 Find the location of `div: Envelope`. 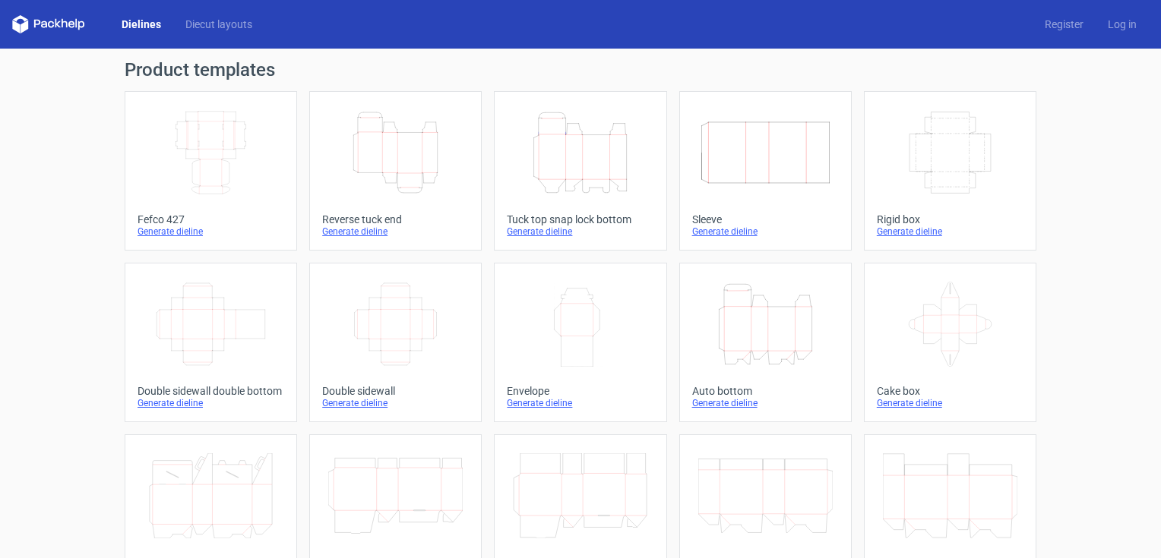

div: Envelope is located at coordinates (580, 391).